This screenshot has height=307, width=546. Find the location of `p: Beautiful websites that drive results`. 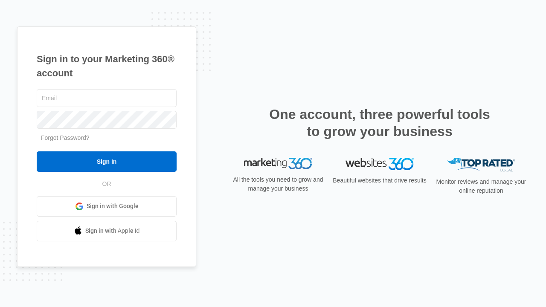

p: Beautiful websites that drive results is located at coordinates (380, 180).